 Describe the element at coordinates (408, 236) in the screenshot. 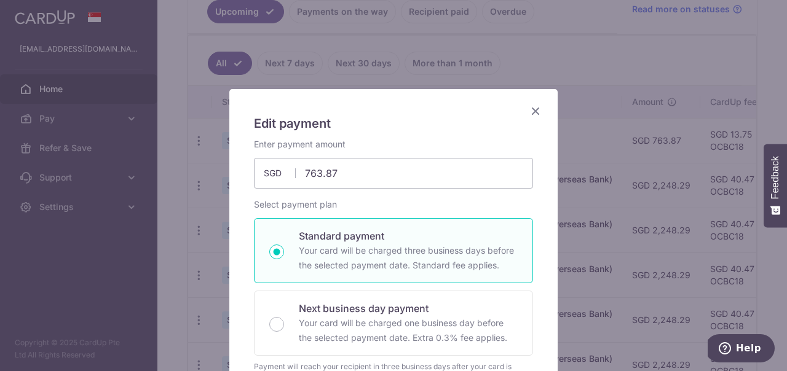

I see `p: Standard payment` at that location.